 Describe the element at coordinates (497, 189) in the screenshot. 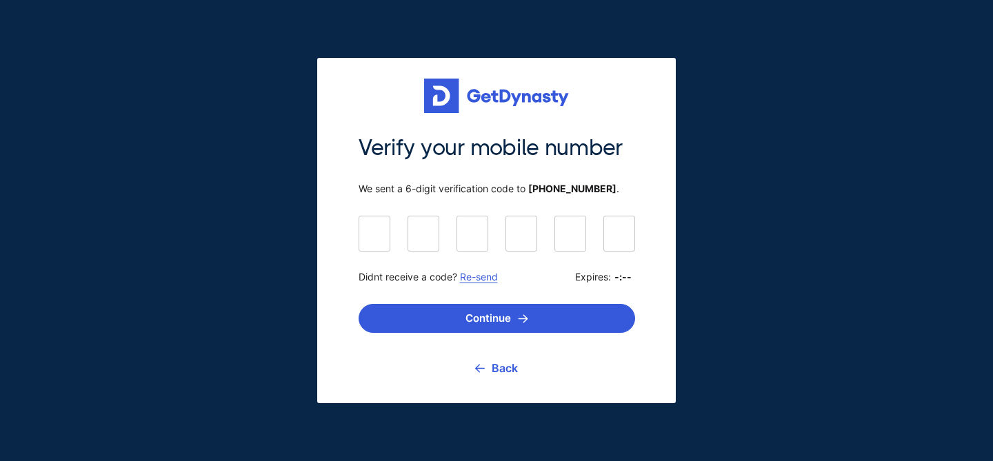

I see `span: We sent a 6-digit verification code to .` at that location.